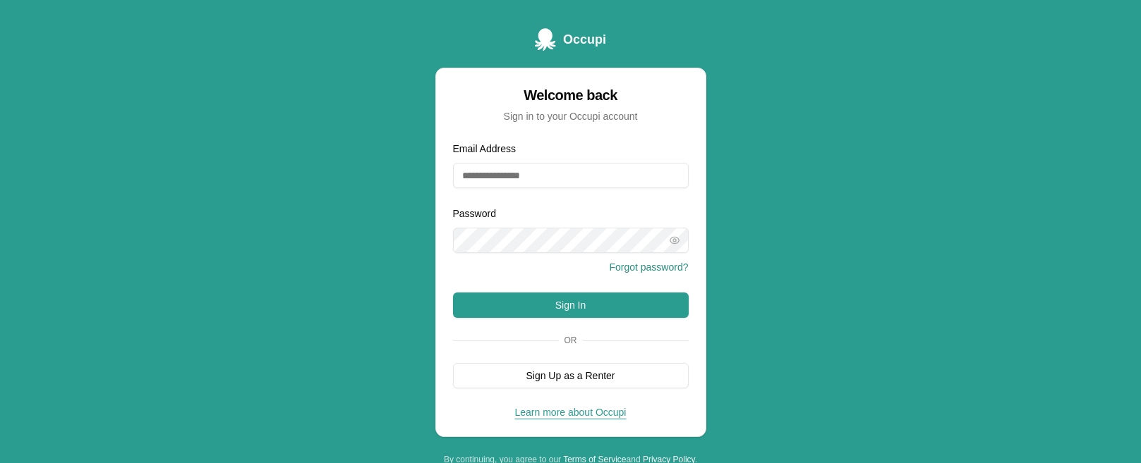 The width and height of the screenshot is (1141, 463). What do you see at coordinates (584, 40) in the screenshot?
I see `span: Occupi` at bounding box center [584, 40].